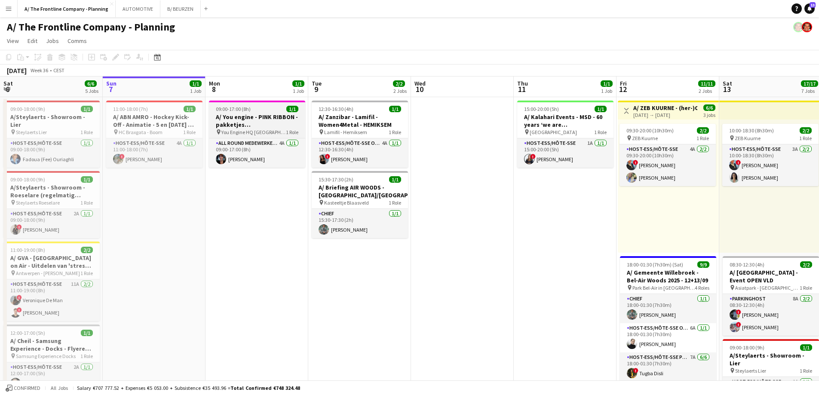 The height and width of the screenshot is (395, 819). Describe the element at coordinates (77, 41) in the screenshot. I see `a: Comms` at that location.